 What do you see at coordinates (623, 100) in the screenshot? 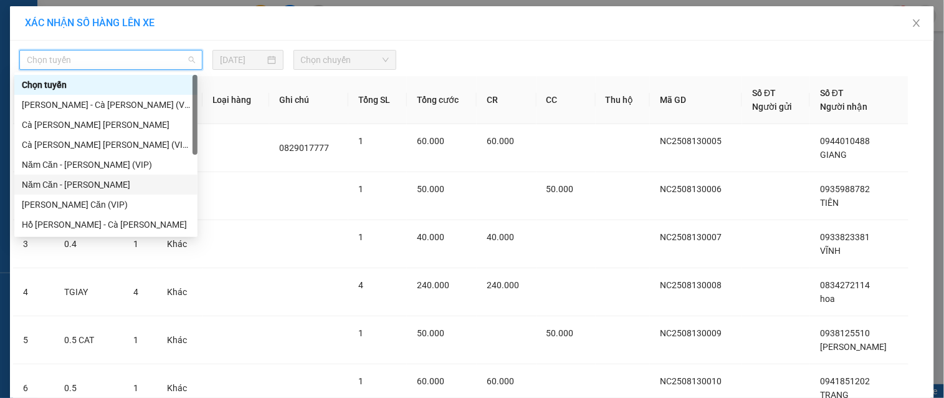
I see `th: Thu hộ` at bounding box center [623, 100].